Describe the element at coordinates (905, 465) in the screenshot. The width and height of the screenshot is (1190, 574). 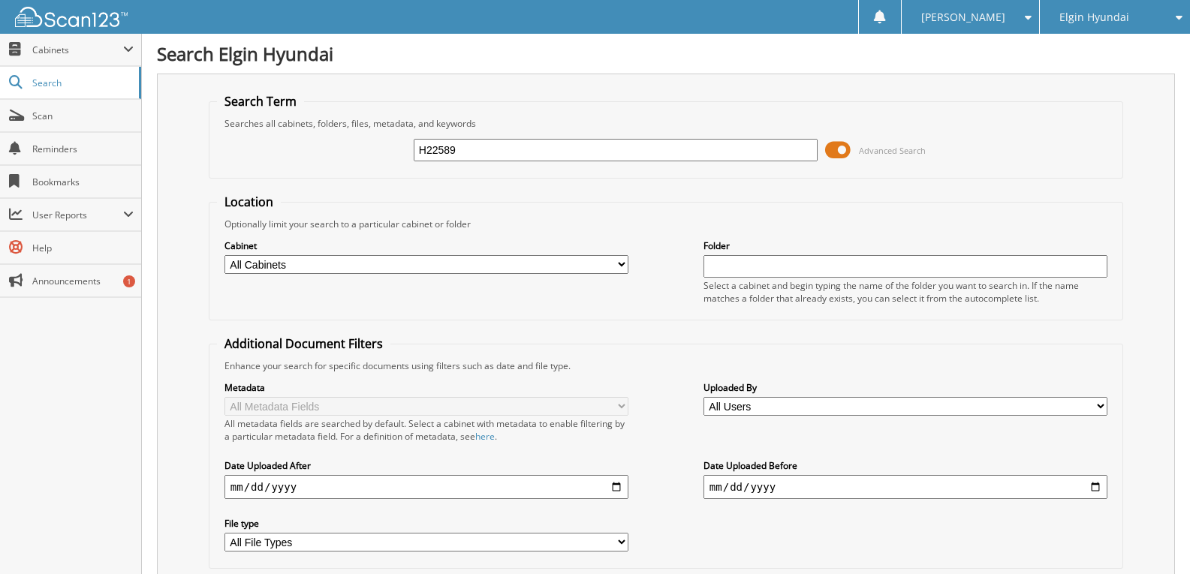
I see `label: Date Uploaded Before` at that location.